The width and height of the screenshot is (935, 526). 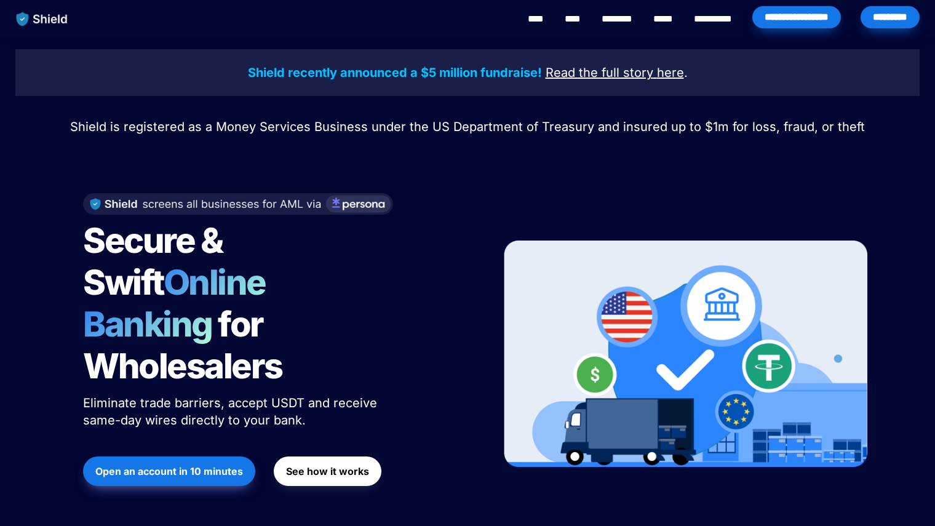 What do you see at coordinates (670, 73) in the screenshot?
I see `u: here` at bounding box center [670, 73].